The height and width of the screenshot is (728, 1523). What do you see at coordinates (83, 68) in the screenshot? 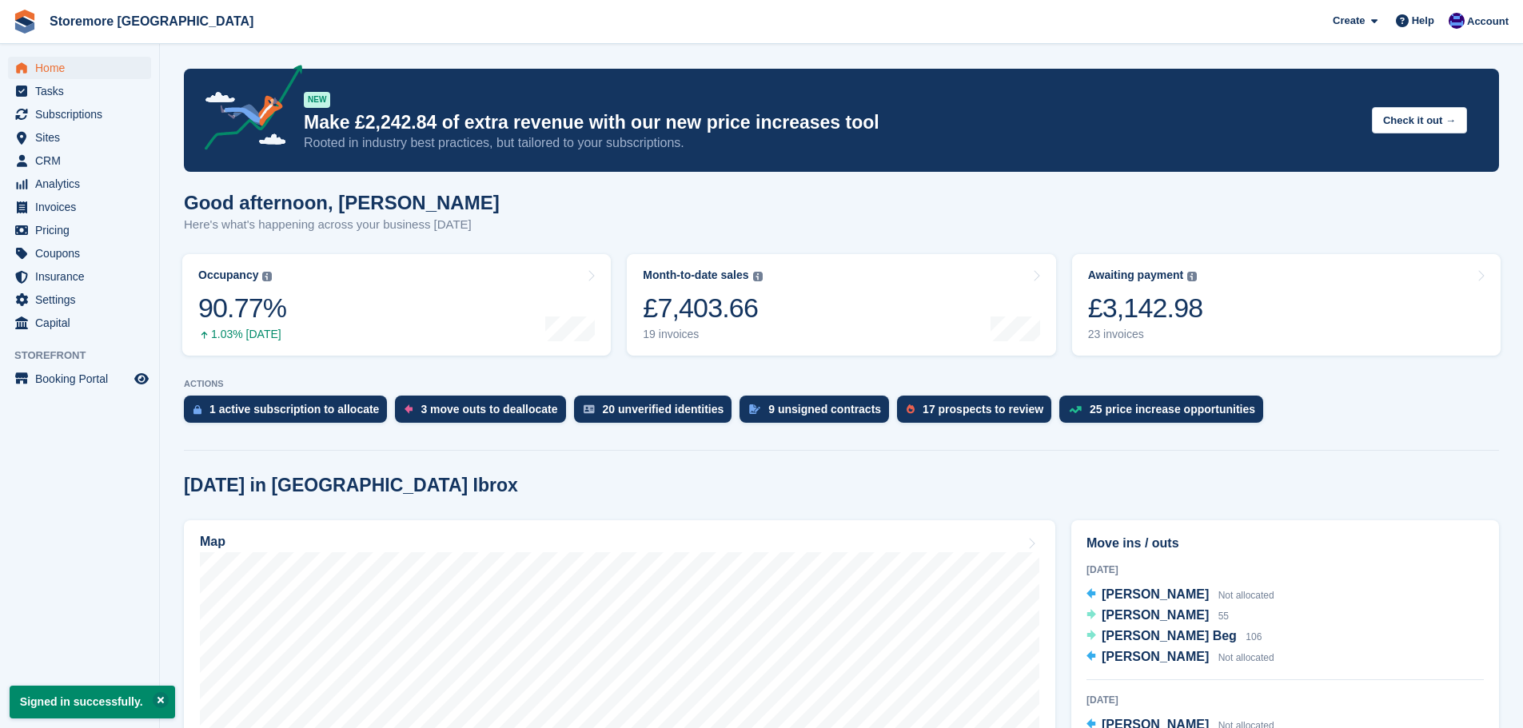
I see `span: Home` at bounding box center [83, 68].